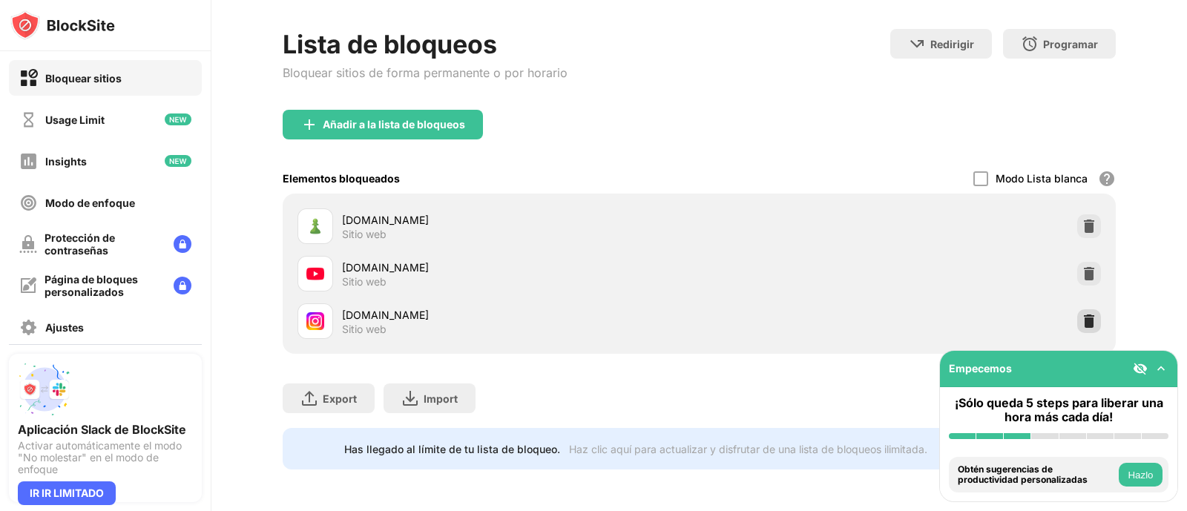 Image resolution: width=1187 pixels, height=511 pixels. What do you see at coordinates (103, 244) in the screenshot?
I see `div: Protección de contraseñas` at bounding box center [103, 244].